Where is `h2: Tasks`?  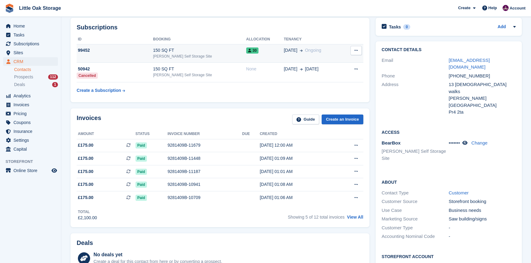
h2: Tasks is located at coordinates (395, 27).